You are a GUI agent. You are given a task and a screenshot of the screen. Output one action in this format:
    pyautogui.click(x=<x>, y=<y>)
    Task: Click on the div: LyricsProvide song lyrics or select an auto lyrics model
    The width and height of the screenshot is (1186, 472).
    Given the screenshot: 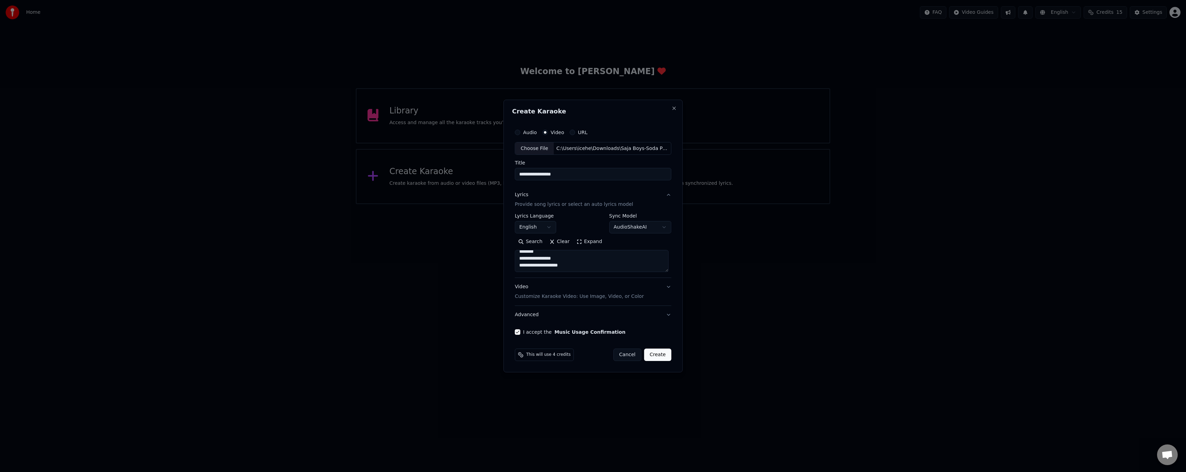 What is the action you would take?
    pyautogui.click(x=593, y=246)
    